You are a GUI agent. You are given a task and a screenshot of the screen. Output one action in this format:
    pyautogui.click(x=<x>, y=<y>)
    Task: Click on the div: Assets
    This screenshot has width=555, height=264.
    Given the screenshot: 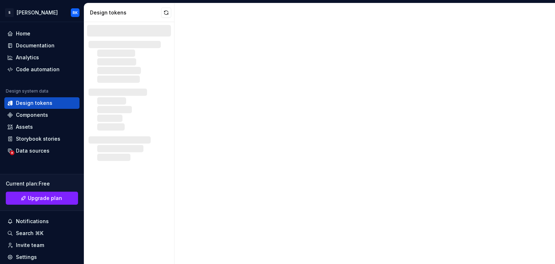 What is the action you would take?
    pyautogui.click(x=24, y=127)
    